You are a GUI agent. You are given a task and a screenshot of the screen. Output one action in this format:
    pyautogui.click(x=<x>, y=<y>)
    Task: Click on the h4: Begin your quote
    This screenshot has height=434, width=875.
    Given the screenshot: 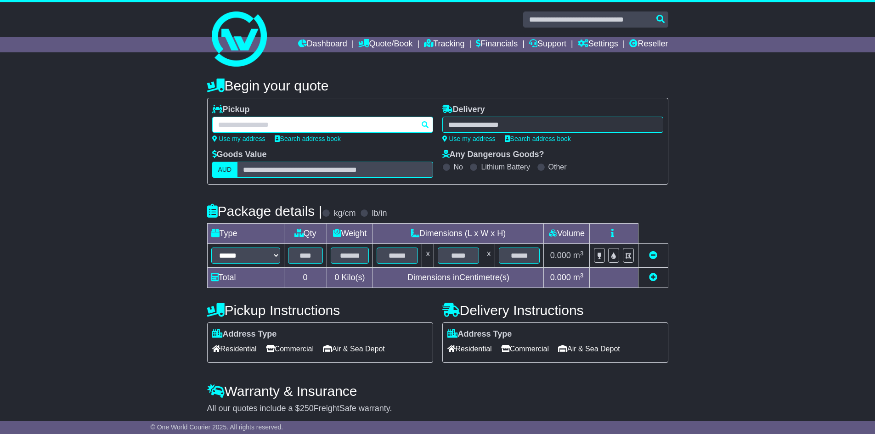 What is the action you would take?
    pyautogui.click(x=438, y=85)
    